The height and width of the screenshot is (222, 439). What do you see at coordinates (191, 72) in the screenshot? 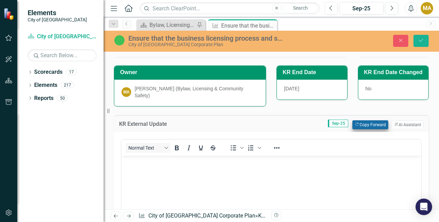
I see `h3: Owner` at bounding box center [191, 72].